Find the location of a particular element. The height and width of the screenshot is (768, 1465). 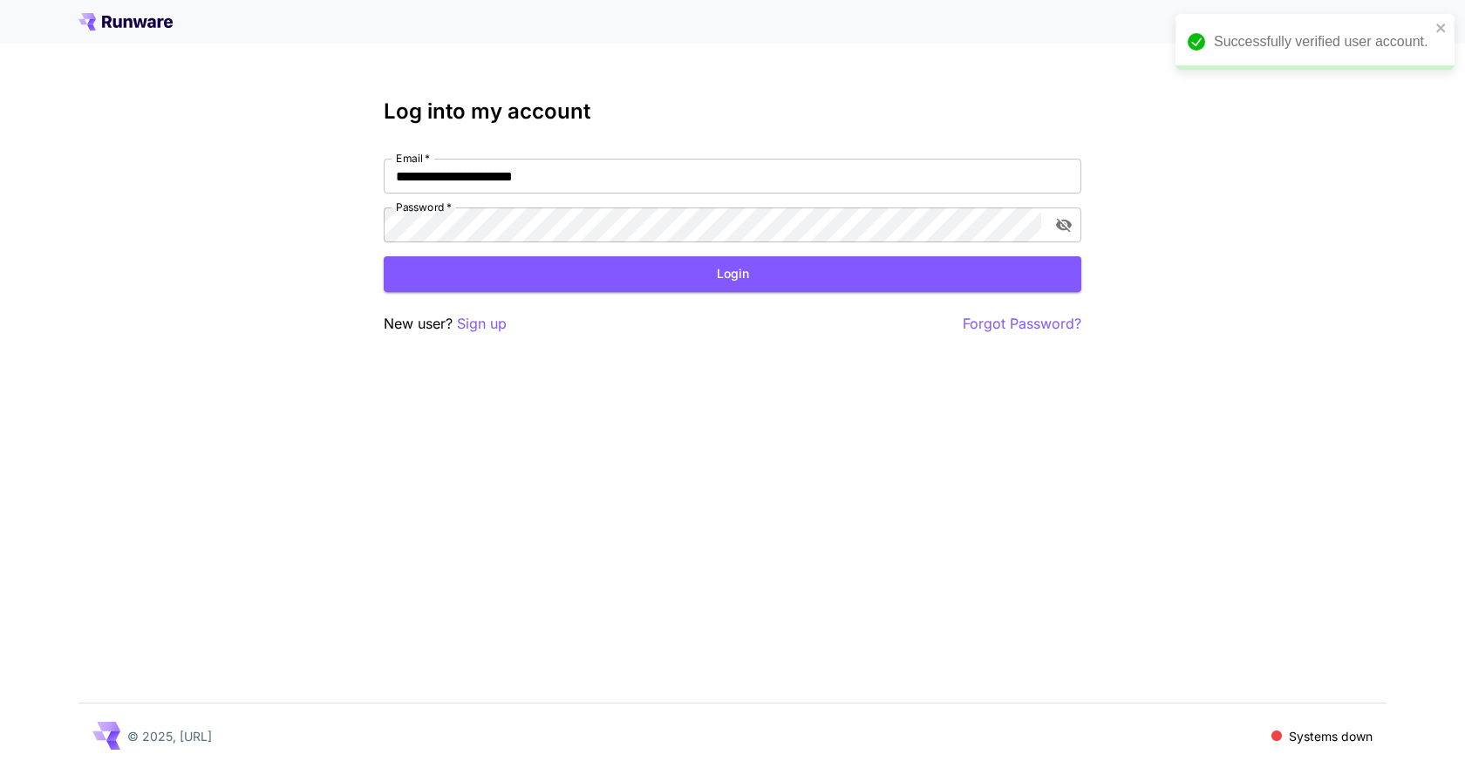

button: Login is located at coordinates (732, 274).